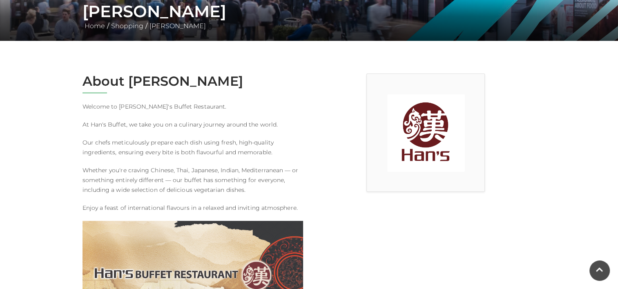  What do you see at coordinates (193, 208) in the screenshot?
I see `p: Enjoy a feast of international flavours in a relaxed and inviting atmosphere.` at bounding box center [193, 208].